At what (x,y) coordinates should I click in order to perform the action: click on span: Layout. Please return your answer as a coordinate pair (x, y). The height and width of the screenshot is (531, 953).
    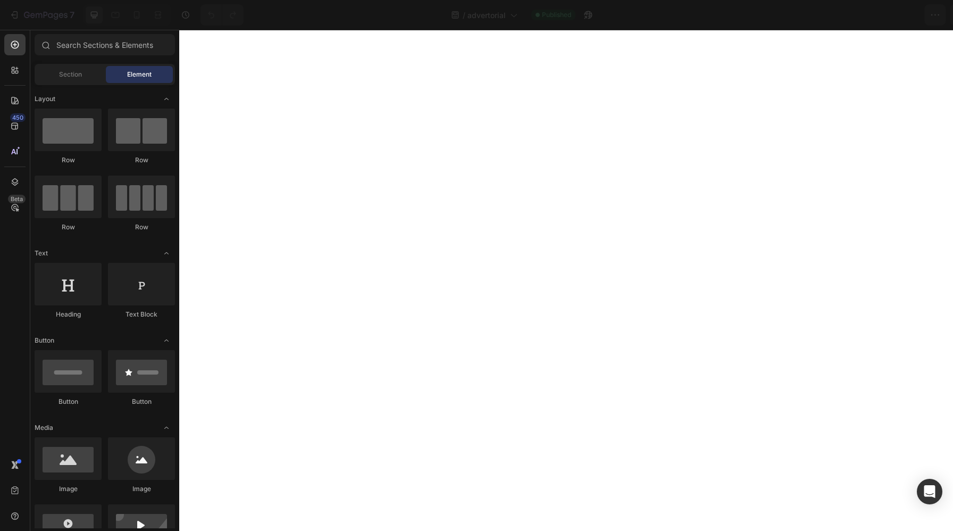
    Looking at the image, I should click on (45, 99).